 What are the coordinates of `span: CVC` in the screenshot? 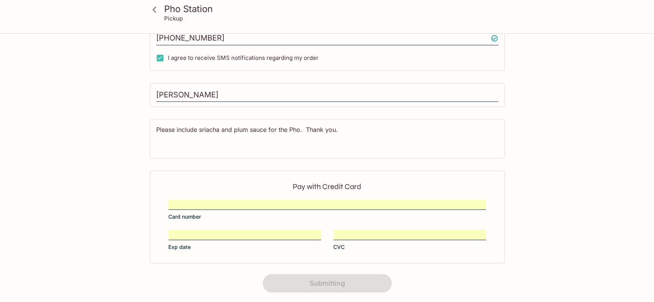 It's located at (339, 247).